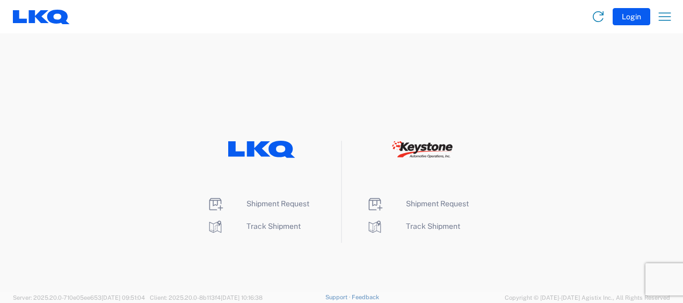 The height and width of the screenshot is (303, 683). I want to click on a: Support, so click(339, 297).